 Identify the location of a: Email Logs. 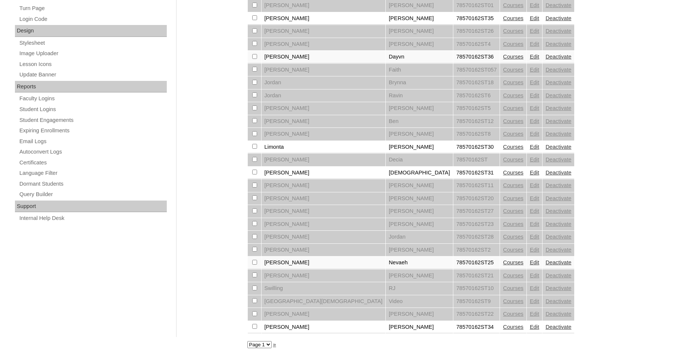
(93, 141).